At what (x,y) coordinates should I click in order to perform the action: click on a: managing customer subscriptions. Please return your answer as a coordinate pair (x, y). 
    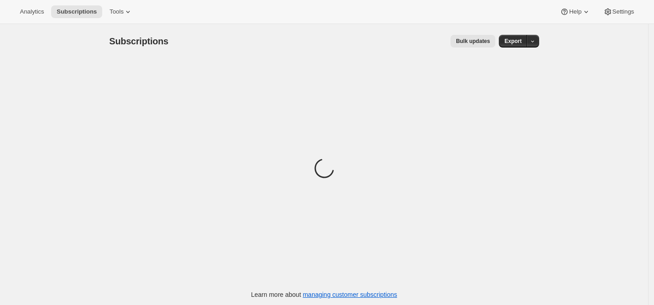
    Looking at the image, I should click on (349, 294).